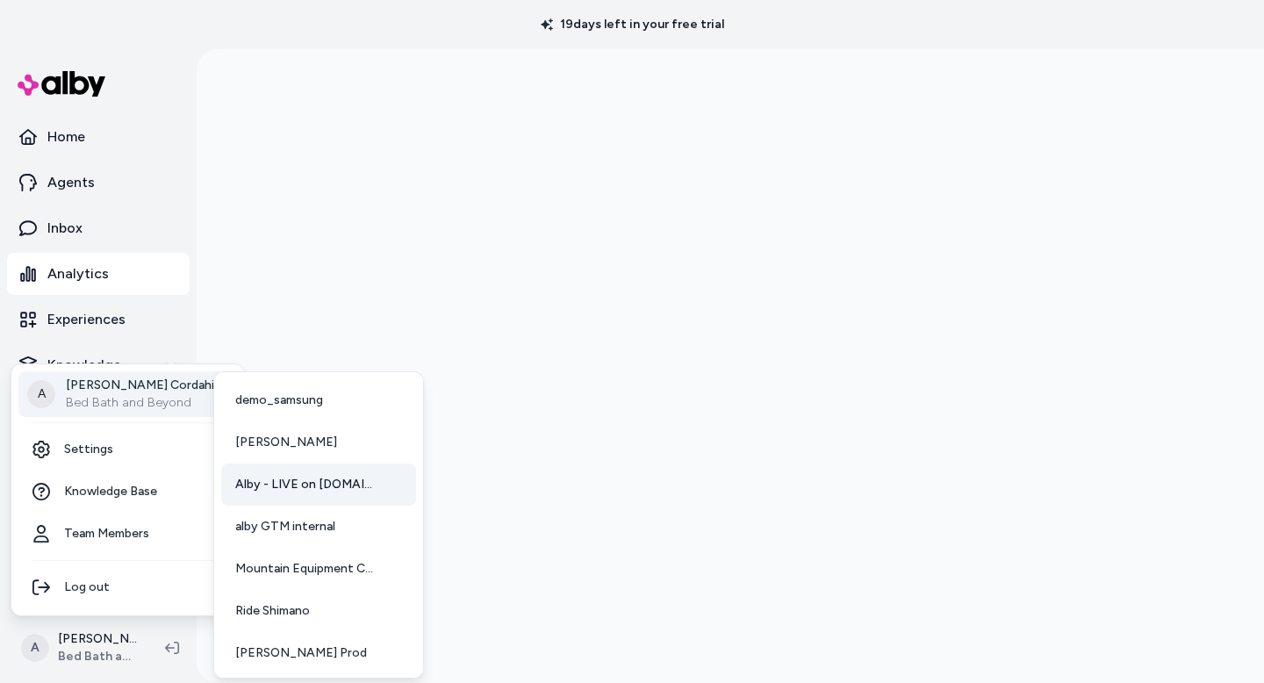 This screenshot has width=1264, height=683. What do you see at coordinates (127, 587) in the screenshot?
I see `div: Log out` at bounding box center [127, 587].